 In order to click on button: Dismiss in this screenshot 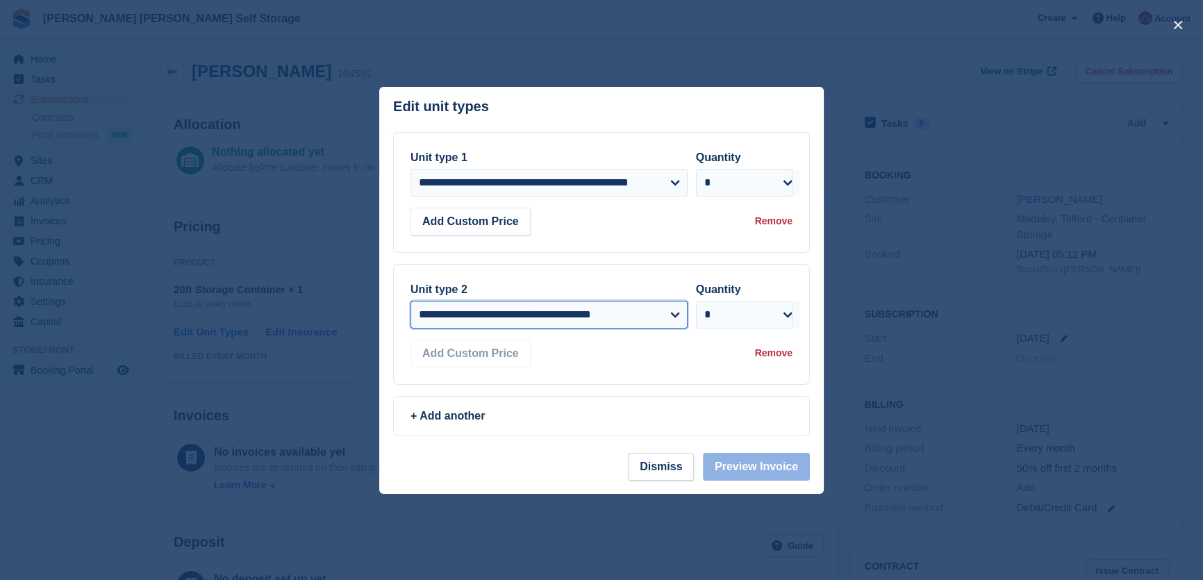, I will do `click(660, 467)`.